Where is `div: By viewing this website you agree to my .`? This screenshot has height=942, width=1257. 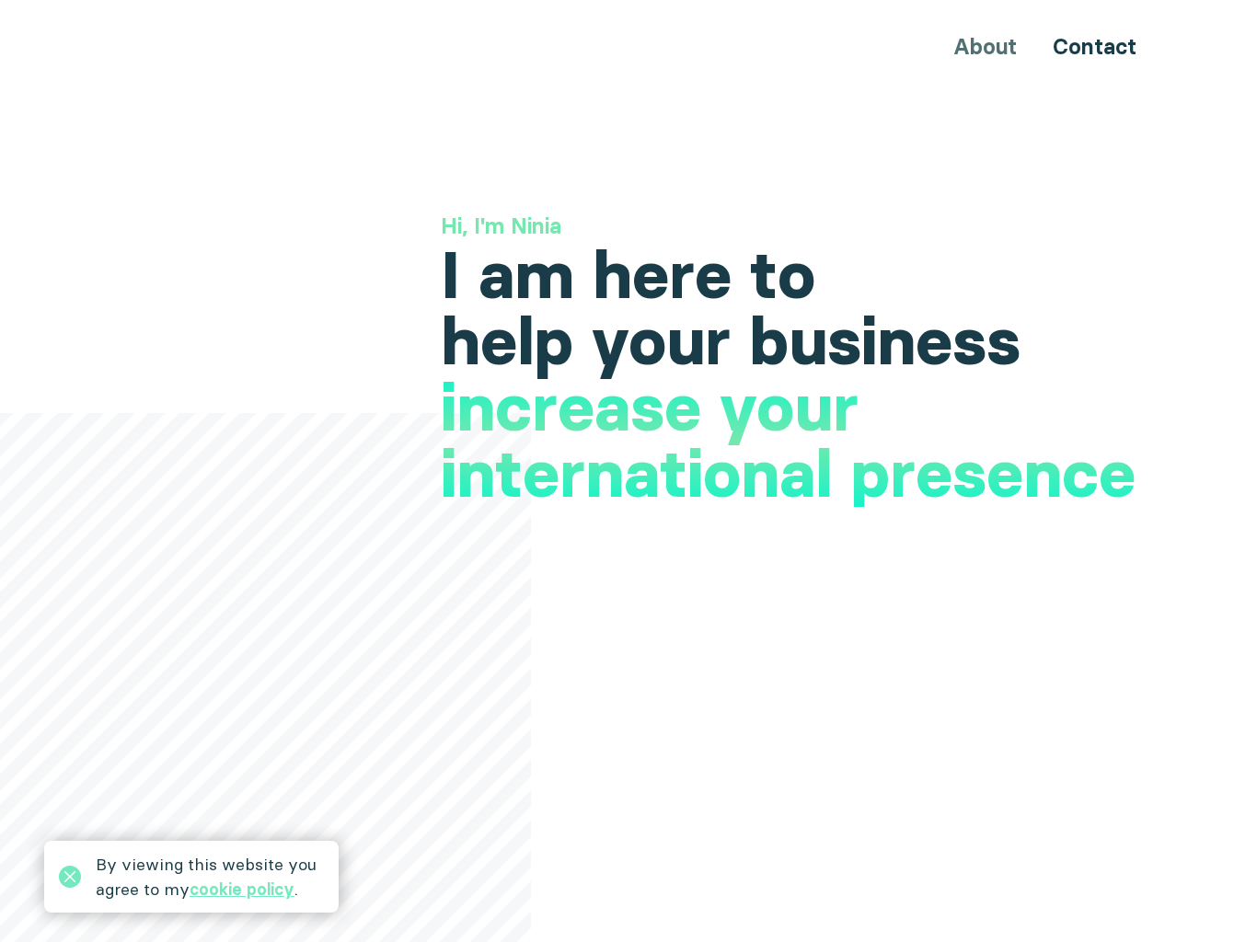 div: By viewing this website you agree to my . is located at coordinates (210, 877).